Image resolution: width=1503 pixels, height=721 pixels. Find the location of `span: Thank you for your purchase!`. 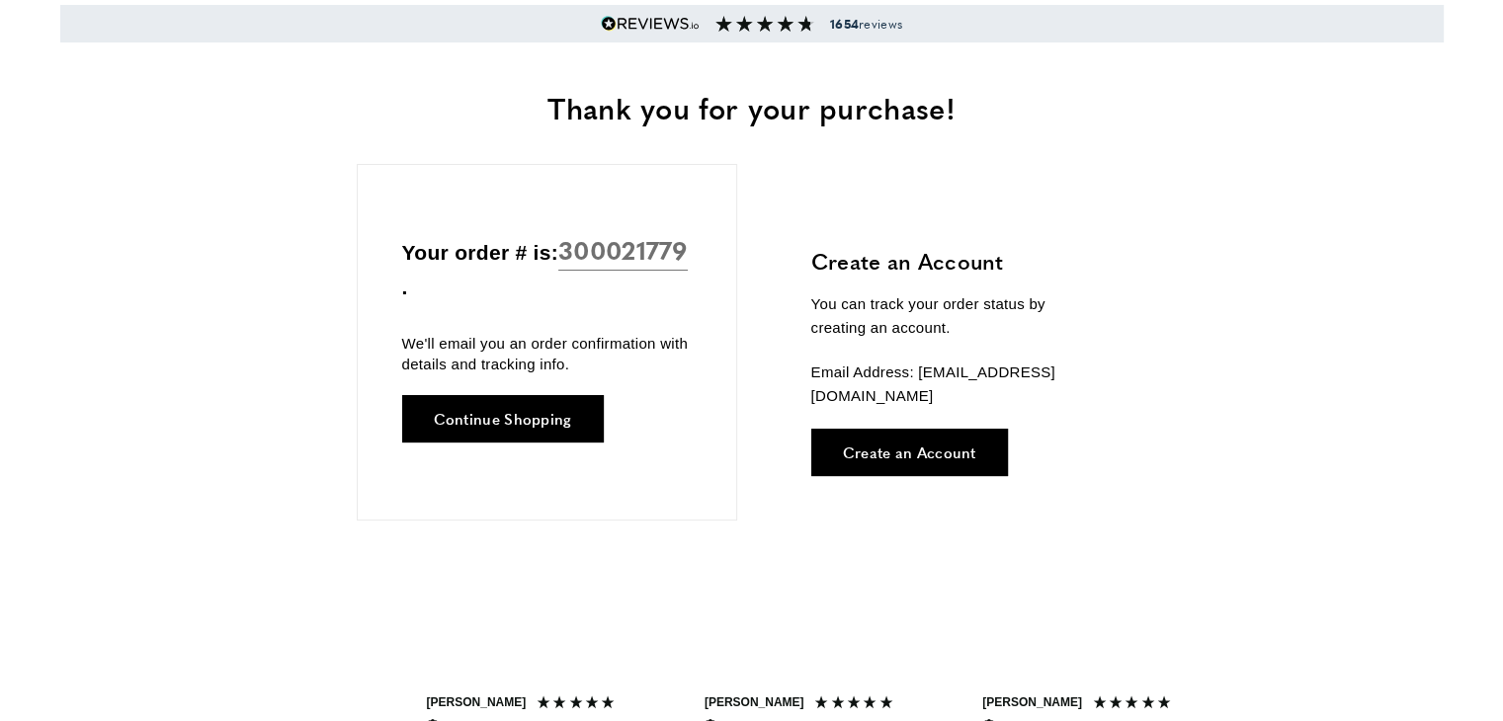

span: Thank you for your purchase! is located at coordinates (751, 107).